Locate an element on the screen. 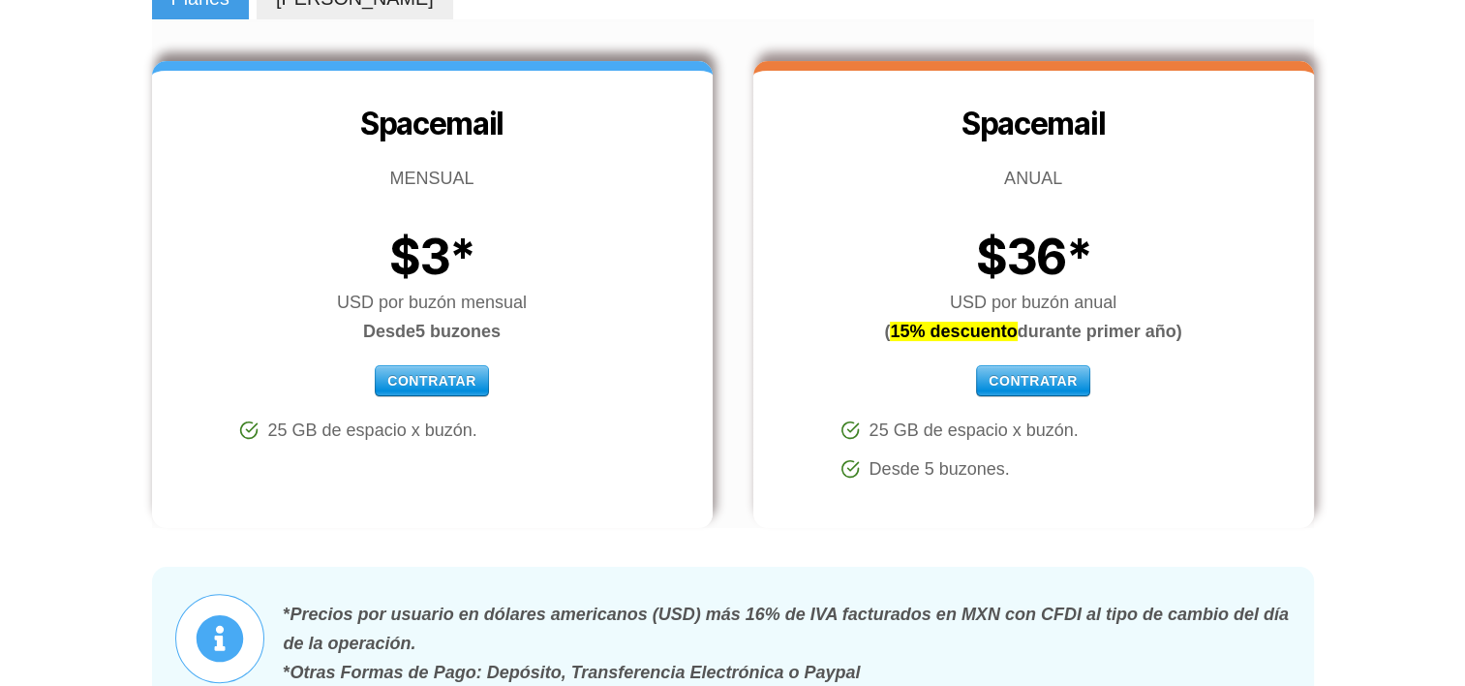  em: Otras Formas de Pago: Depósito, Transferencia Electrónica o Paypal is located at coordinates (575, 672).